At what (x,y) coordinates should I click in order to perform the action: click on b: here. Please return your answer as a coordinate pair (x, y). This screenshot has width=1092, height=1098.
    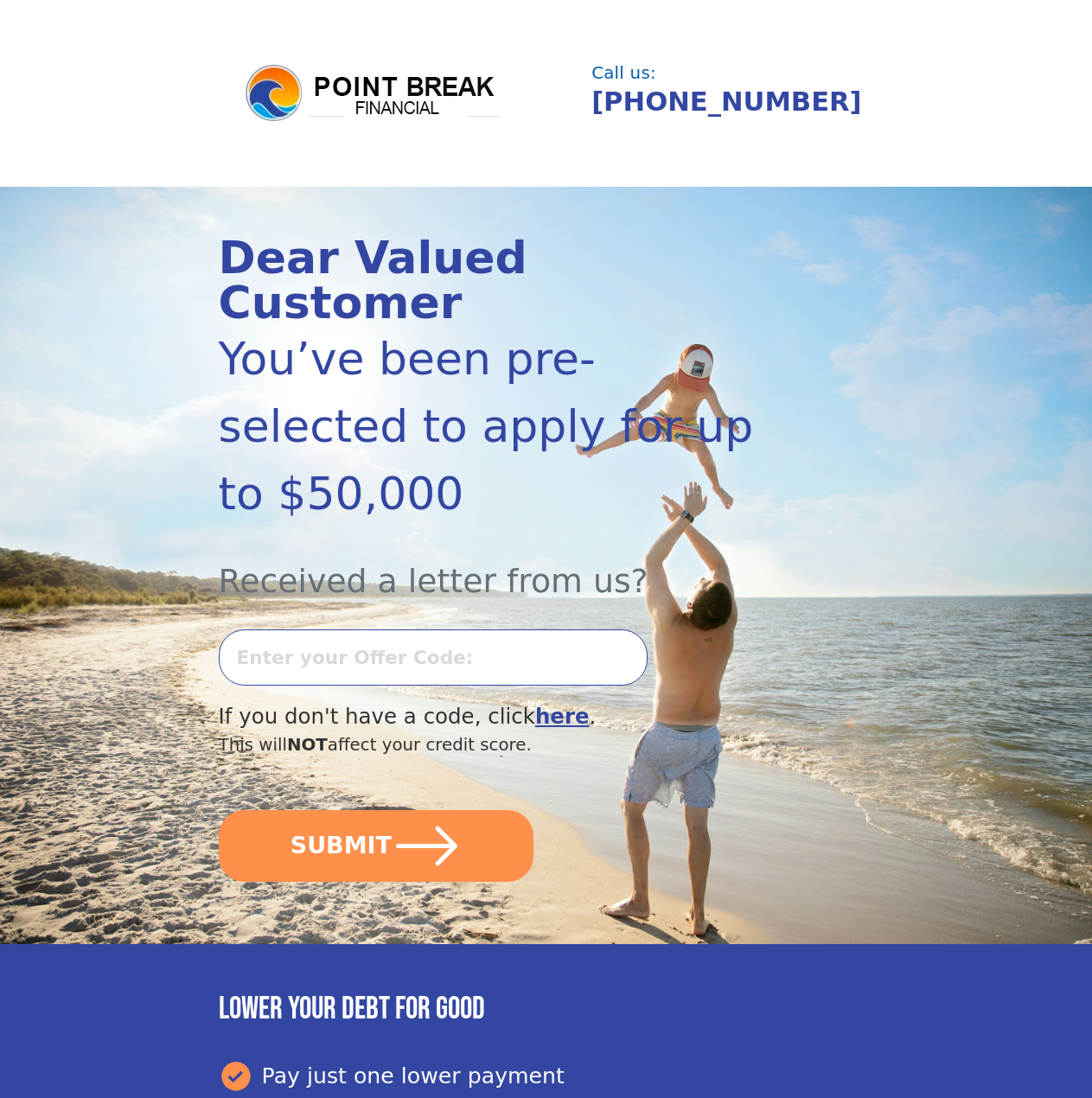
    Looking at the image, I should click on (562, 716).